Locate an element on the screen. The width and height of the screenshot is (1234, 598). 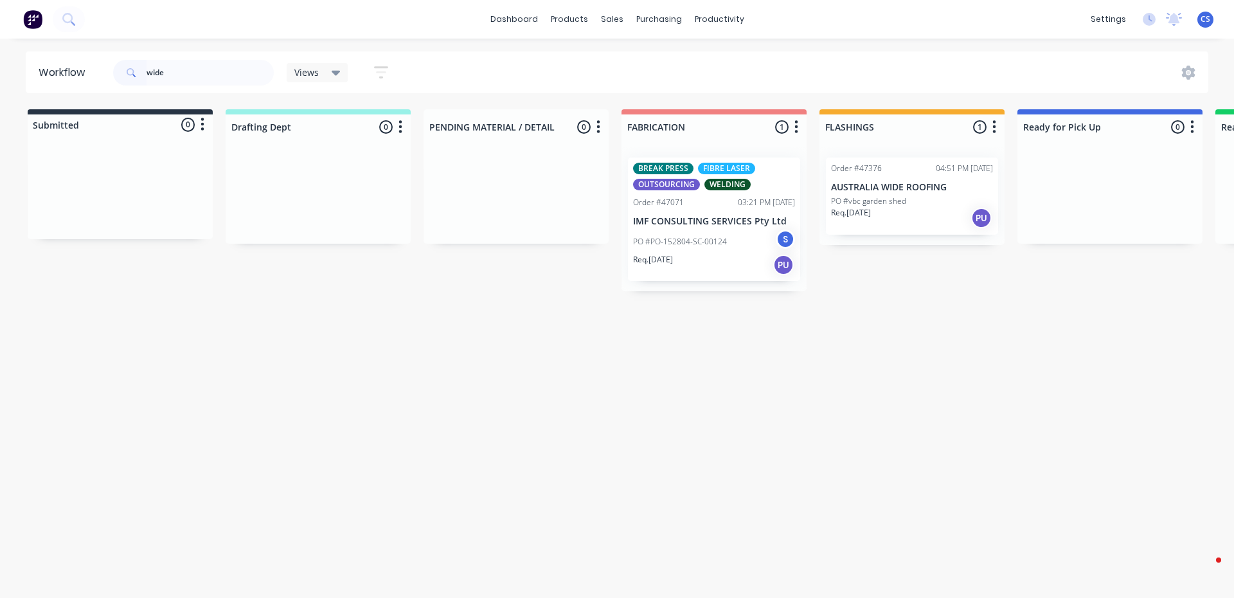
div: FIBRE LASER is located at coordinates (726, 168).